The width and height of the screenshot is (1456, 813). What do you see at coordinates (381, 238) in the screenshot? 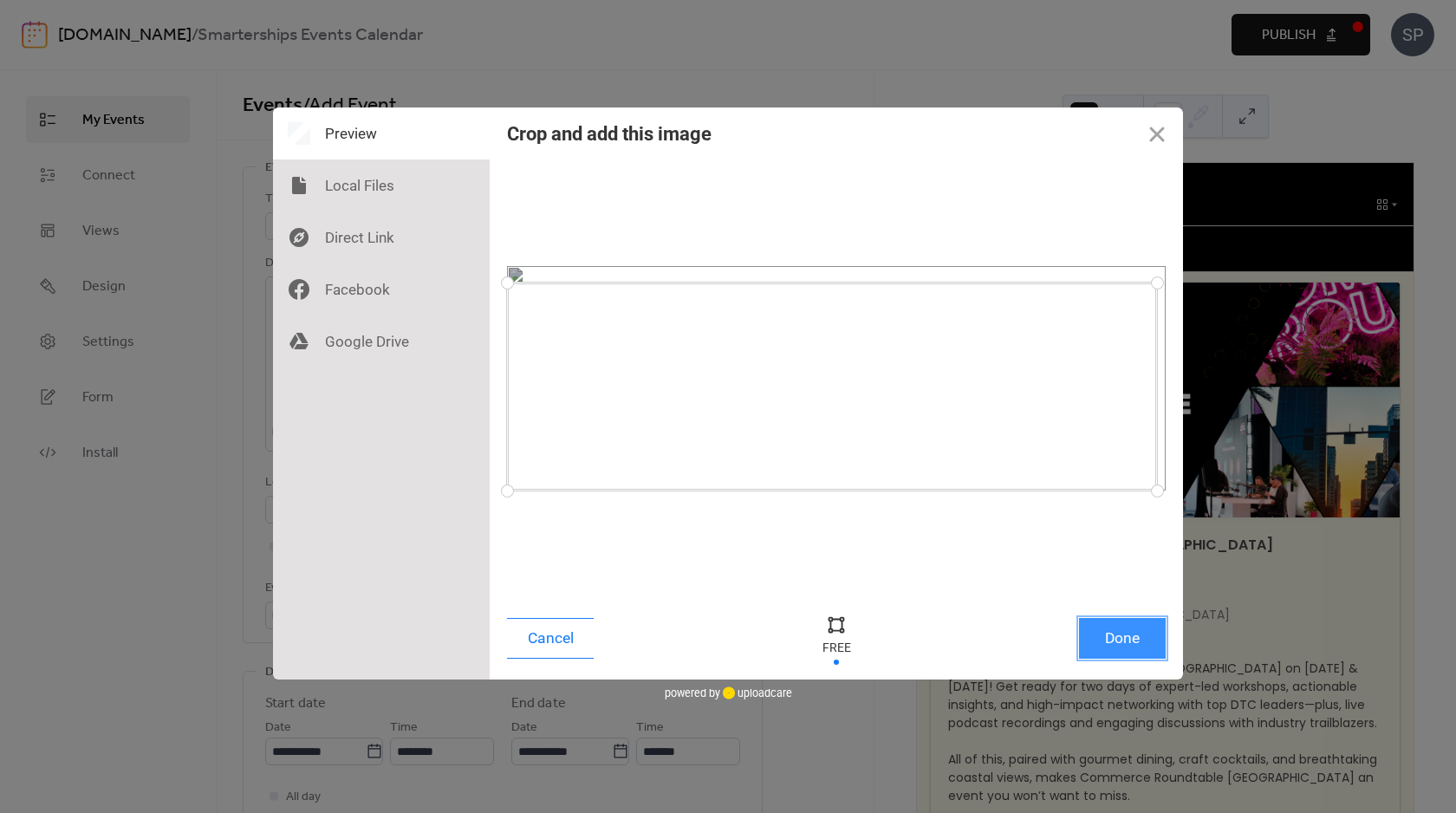
I see `div: Direct Link` at bounding box center [381, 238].